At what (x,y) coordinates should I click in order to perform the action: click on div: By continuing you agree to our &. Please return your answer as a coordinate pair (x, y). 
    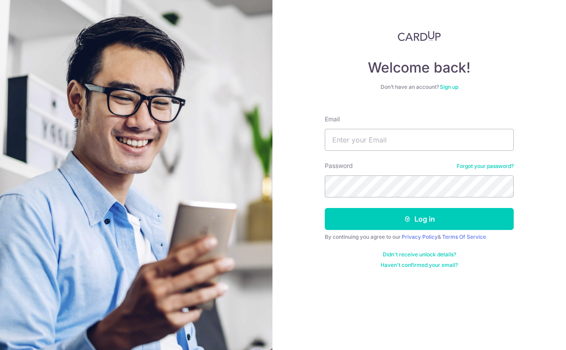
    Looking at the image, I should click on (420, 237).